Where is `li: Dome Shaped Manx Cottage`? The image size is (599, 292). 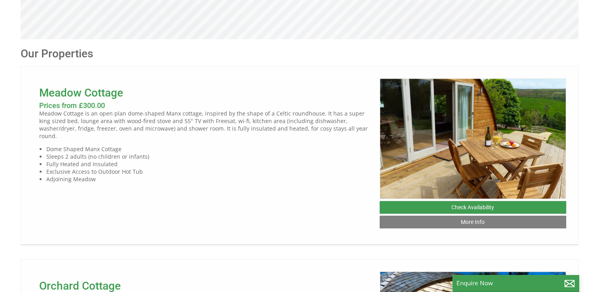 li: Dome Shaped Manx Cottage is located at coordinates (209, 149).